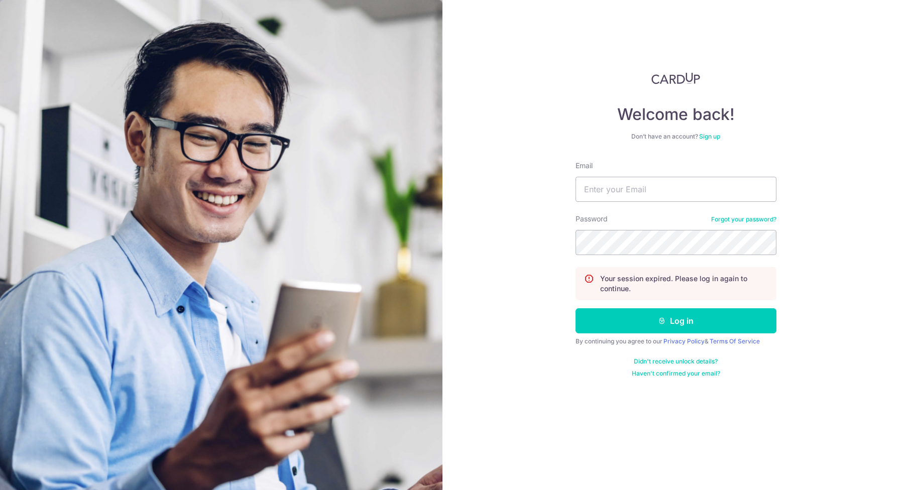 This screenshot has width=909, height=490. I want to click on button: Log in, so click(676, 321).